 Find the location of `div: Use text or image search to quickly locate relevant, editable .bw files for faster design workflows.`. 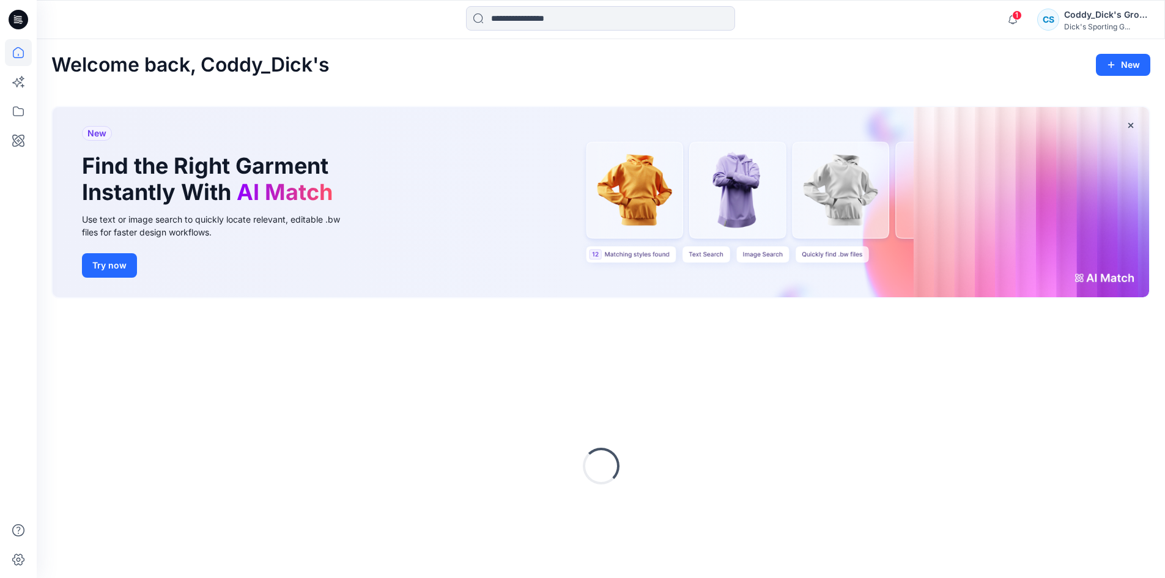

div: Use text or image search to quickly locate relevant, editable .bw files for faster design workflows. is located at coordinates (219, 226).